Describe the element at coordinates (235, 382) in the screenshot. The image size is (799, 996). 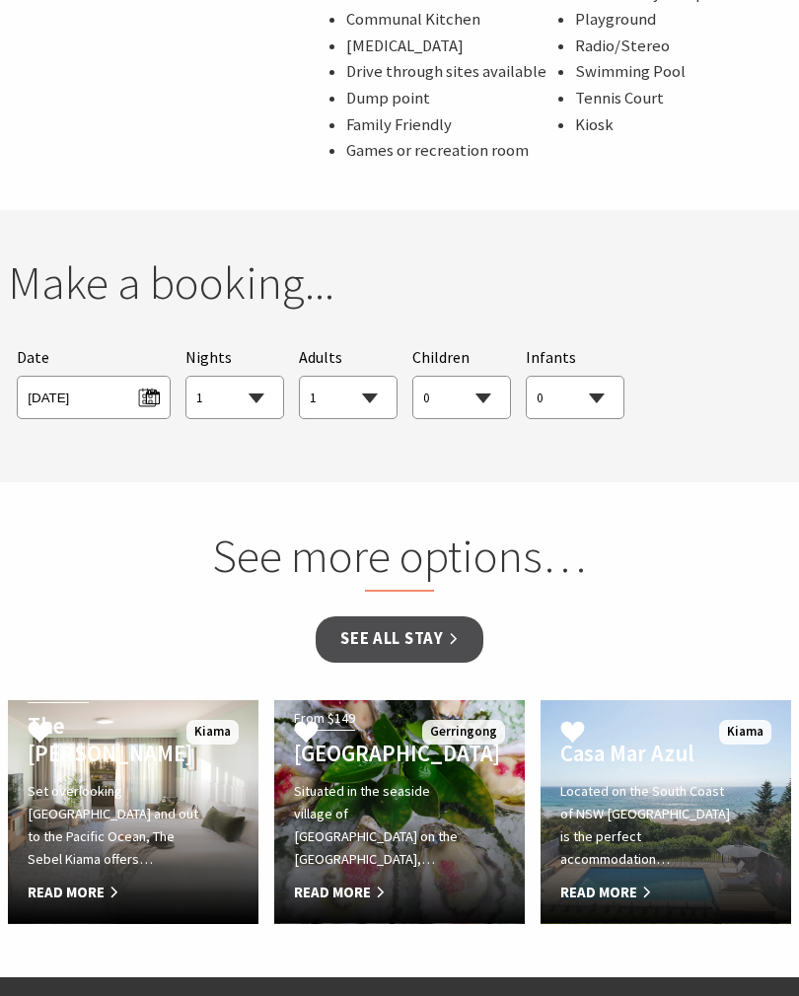
I see `div: Choose a number of nights` at that location.